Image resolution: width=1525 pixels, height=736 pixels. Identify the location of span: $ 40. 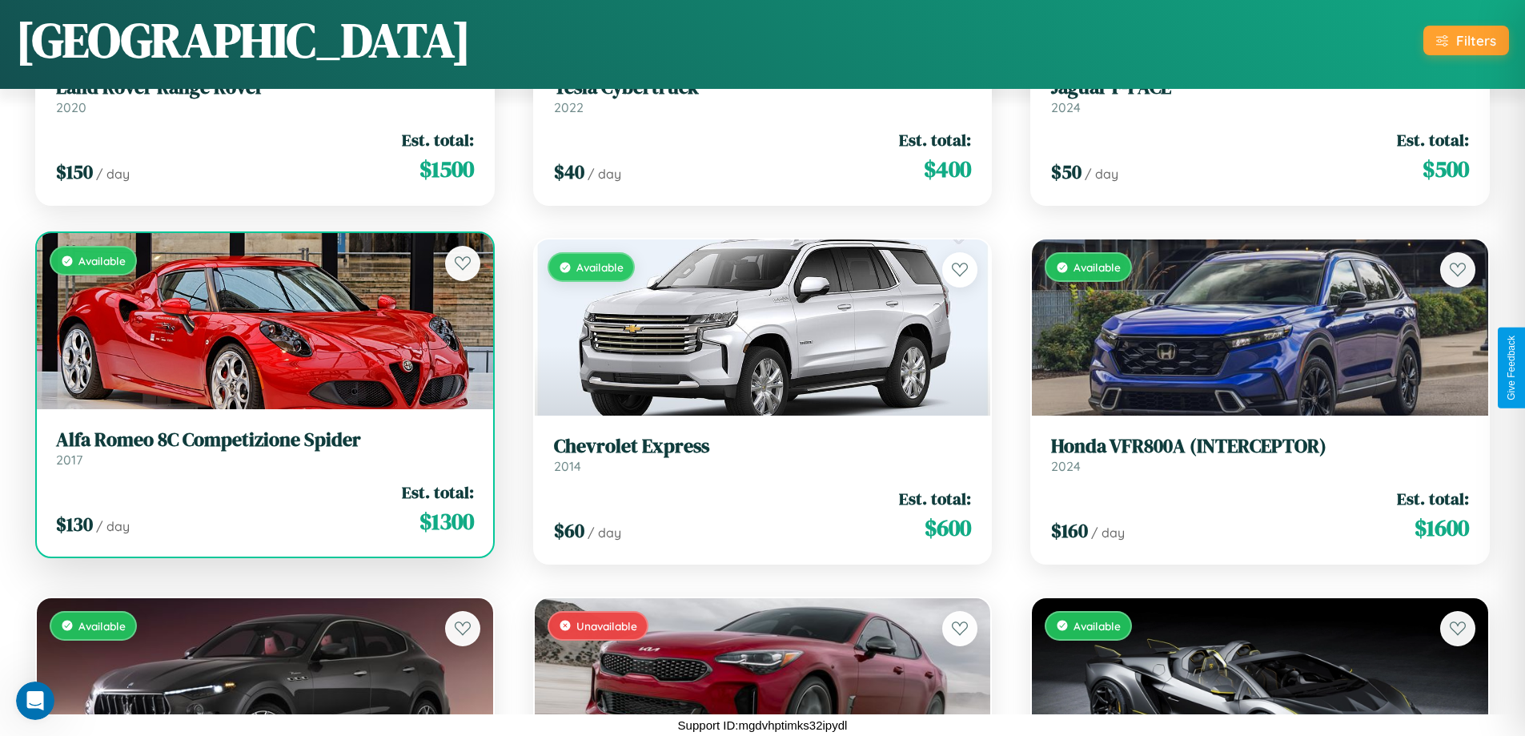
(569, 171).